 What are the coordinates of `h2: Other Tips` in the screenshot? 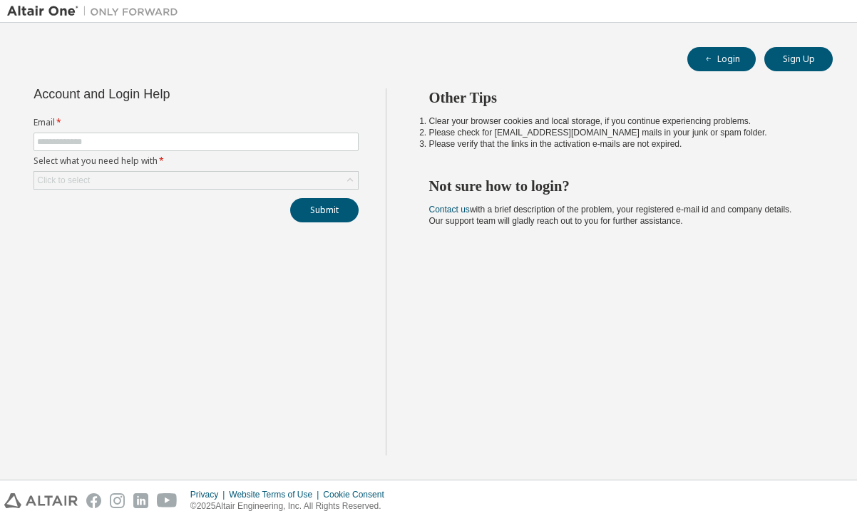 It's located at (618, 98).